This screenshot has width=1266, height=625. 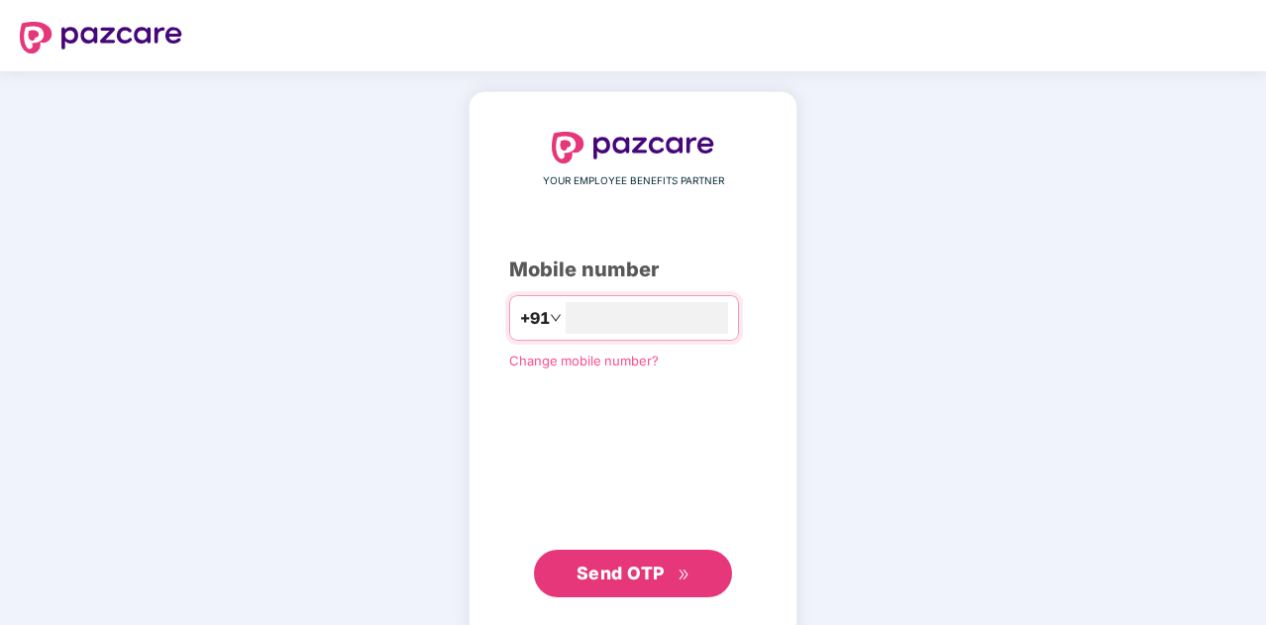 What do you see at coordinates (633, 181) in the screenshot?
I see `span: YOUR EMPLOYEE BENEFITS PARTNER` at bounding box center [633, 181].